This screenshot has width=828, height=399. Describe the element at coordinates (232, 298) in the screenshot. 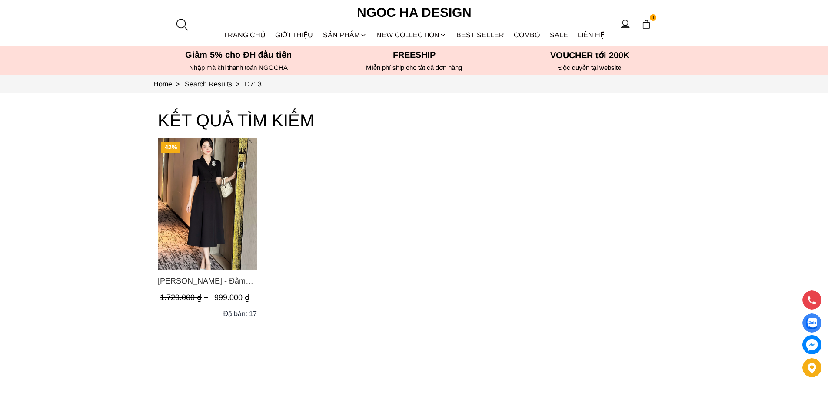

I see `span: 999.000 ₫` at that location.